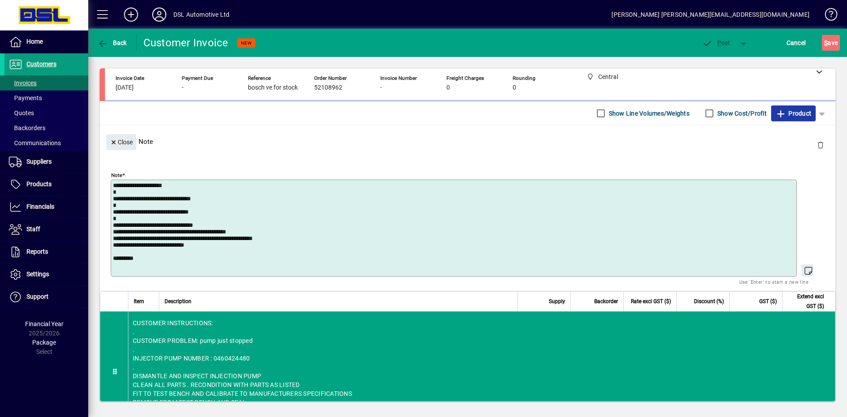  I want to click on button: Cancel, so click(796, 43).